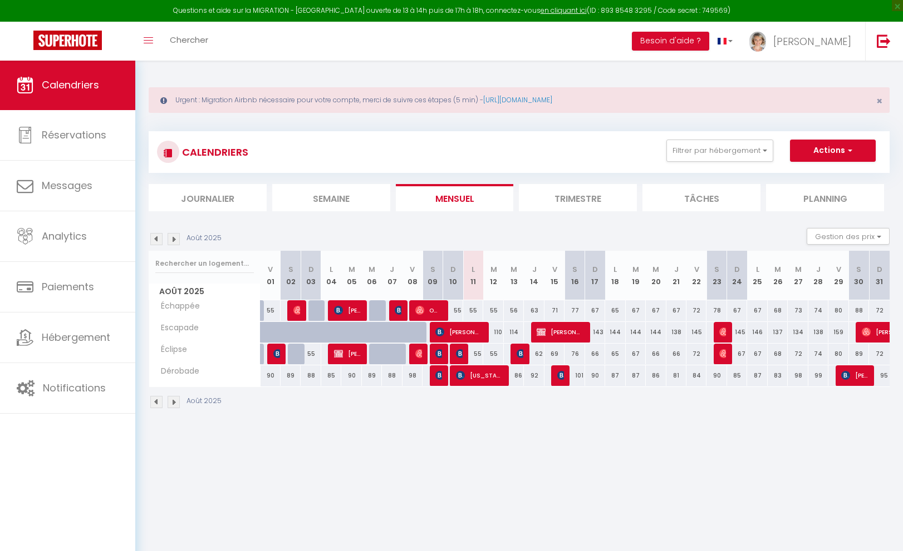  Describe the element at coordinates (432, 275) in the screenshot. I see `th: 09` at that location.